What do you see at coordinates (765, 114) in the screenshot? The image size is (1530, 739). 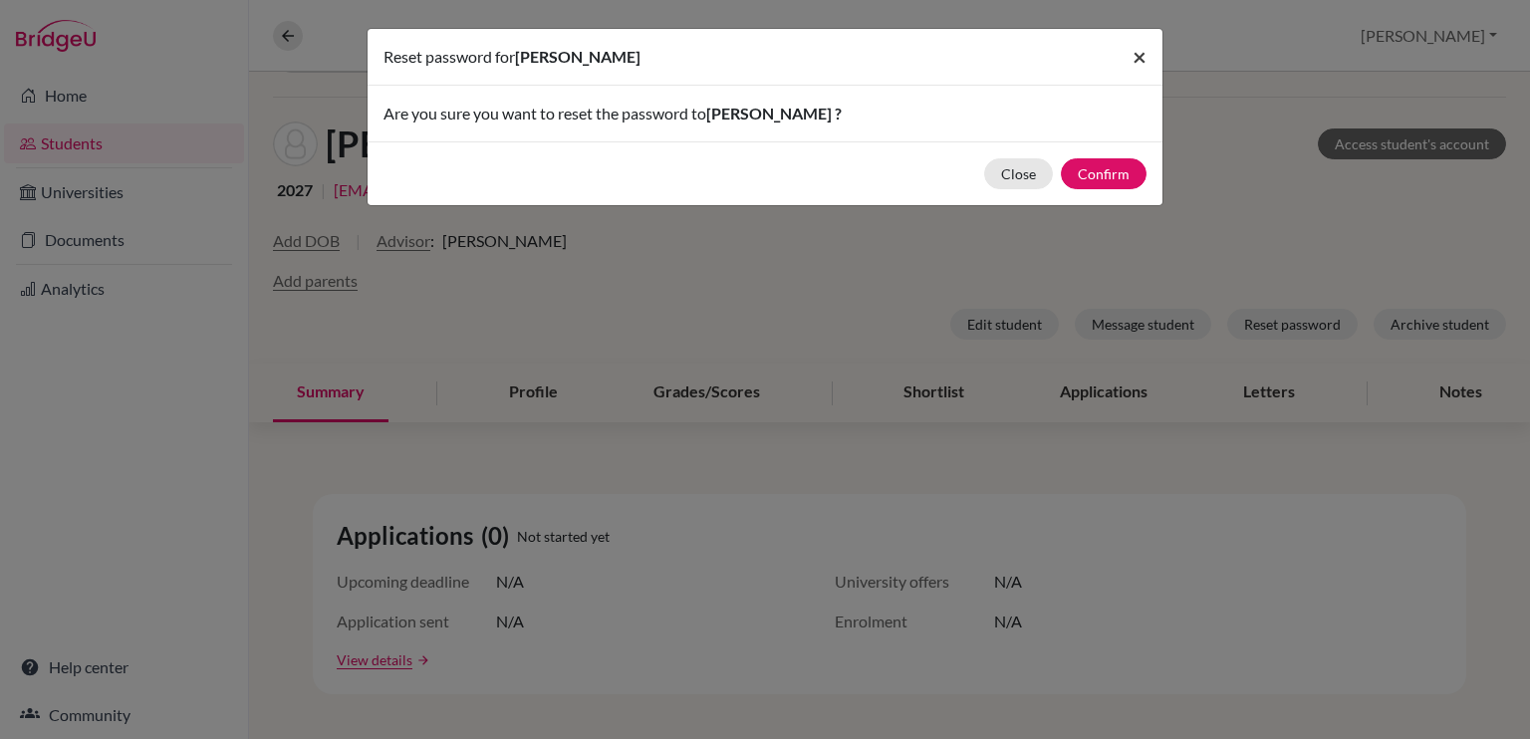 I see `p: Are you sure you want to reset the password to` at bounding box center [765, 114].